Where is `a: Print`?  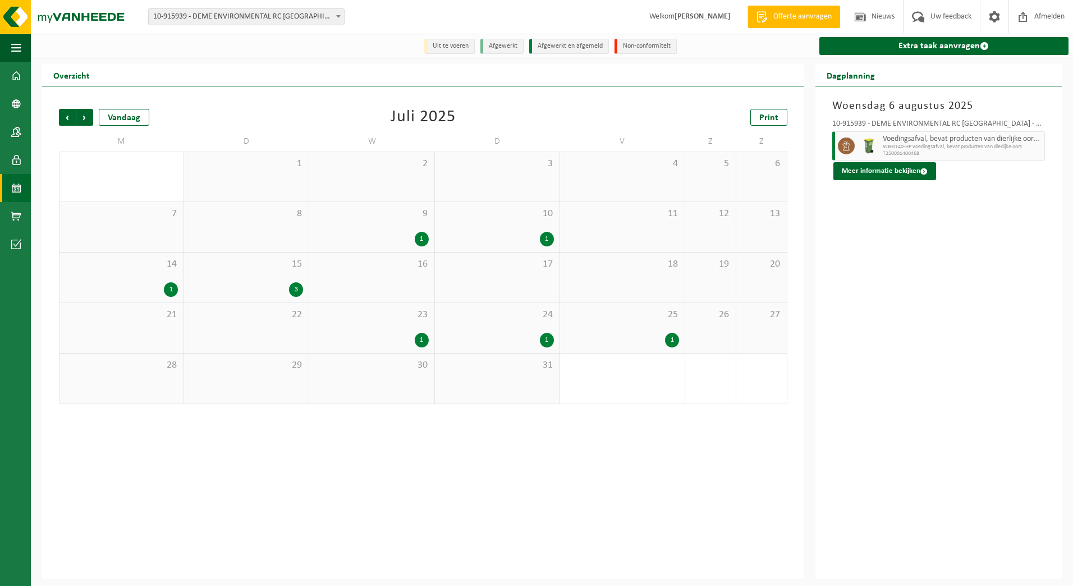
a: Print is located at coordinates (769, 117).